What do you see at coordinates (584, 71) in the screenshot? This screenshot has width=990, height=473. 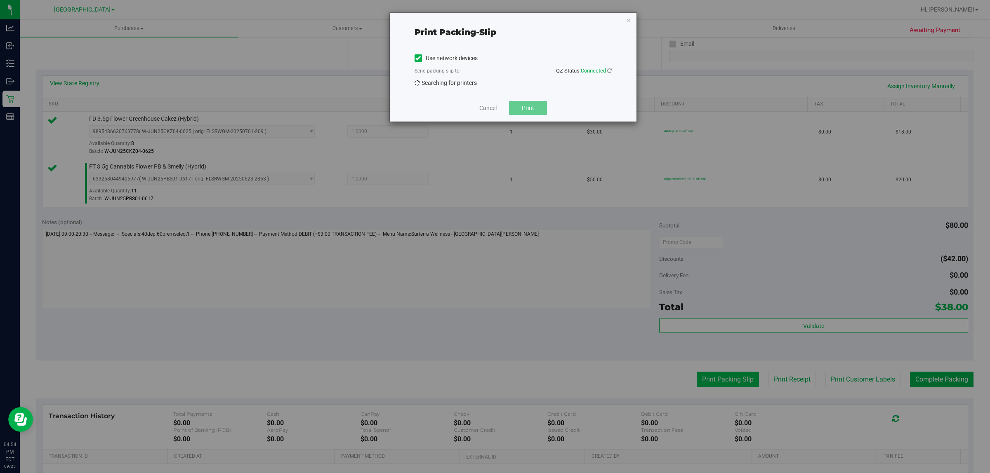 I see `span: QZ Status:` at bounding box center [584, 71].